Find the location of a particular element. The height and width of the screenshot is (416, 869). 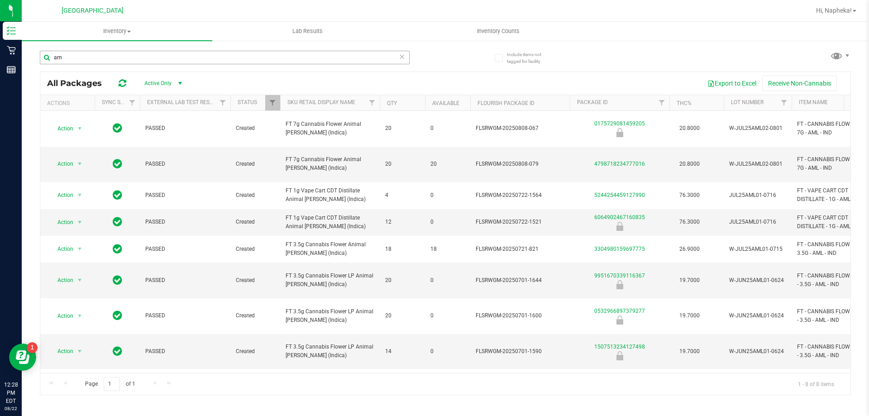

input: Search Package ID, Item Name, SKU, Lot or Part Number... is located at coordinates (225, 57).